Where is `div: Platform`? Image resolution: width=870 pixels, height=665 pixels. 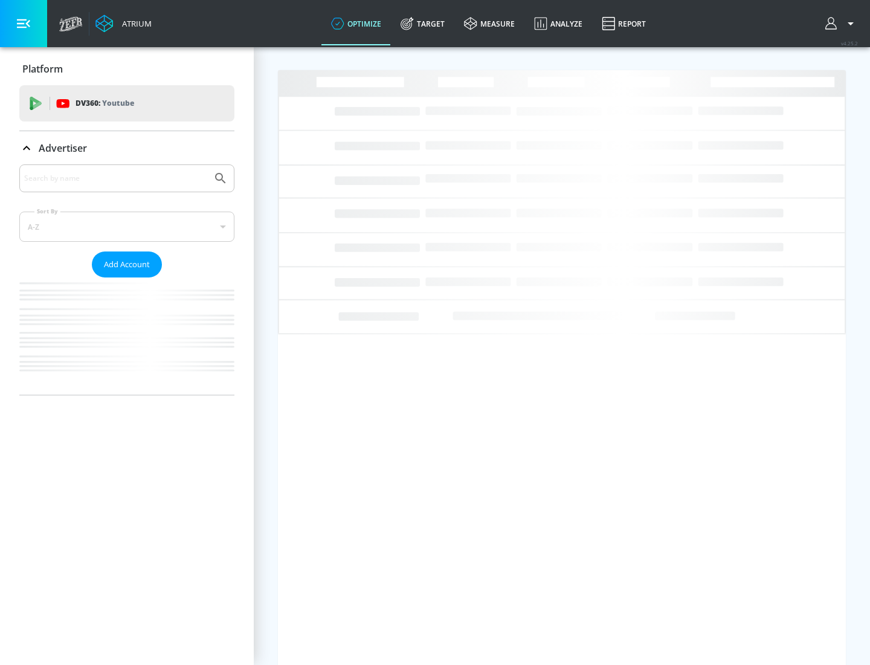
div: Platform is located at coordinates (127, 69).